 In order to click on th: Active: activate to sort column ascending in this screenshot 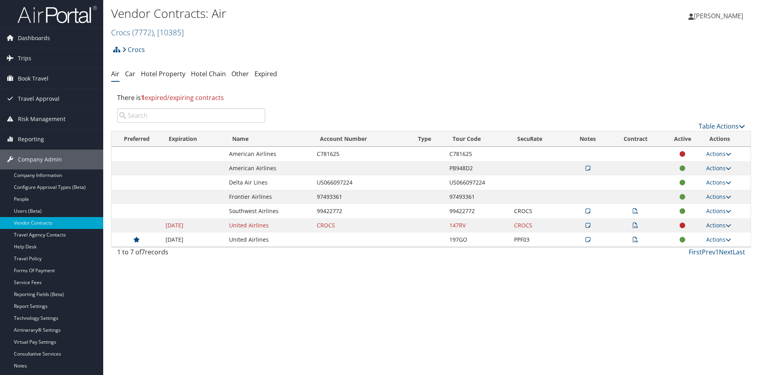, I will do `click(683, 139)`.